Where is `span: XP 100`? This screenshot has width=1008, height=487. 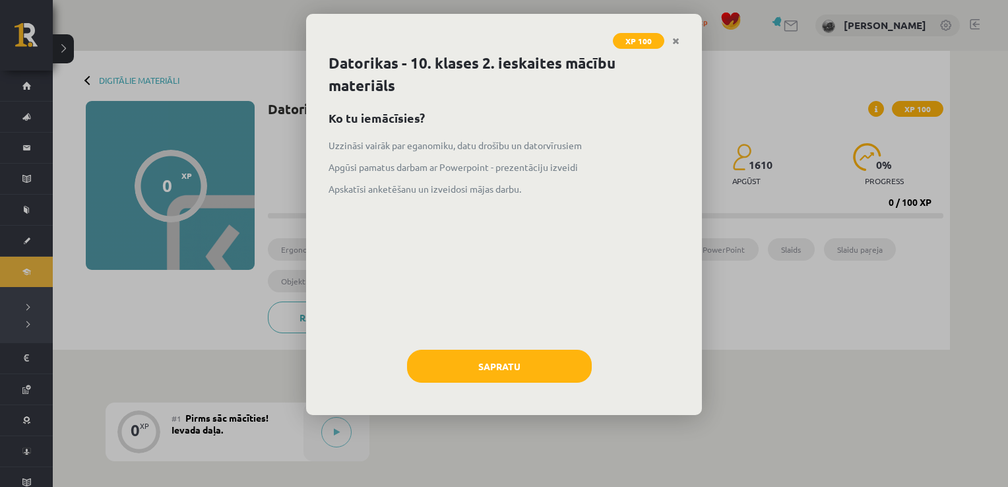 span: XP 100 is located at coordinates (639, 41).